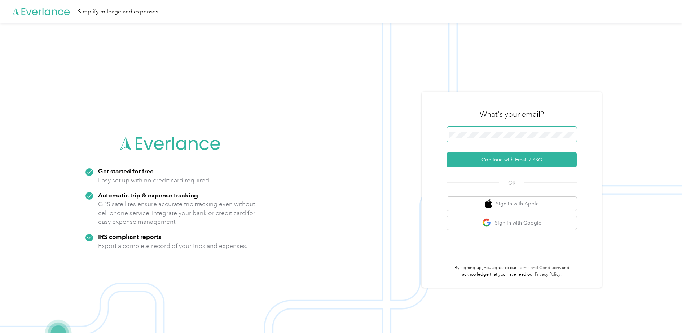  What do you see at coordinates (148, 195) in the screenshot?
I see `strong: Automatic trip & expense tracking` at bounding box center [148, 195].